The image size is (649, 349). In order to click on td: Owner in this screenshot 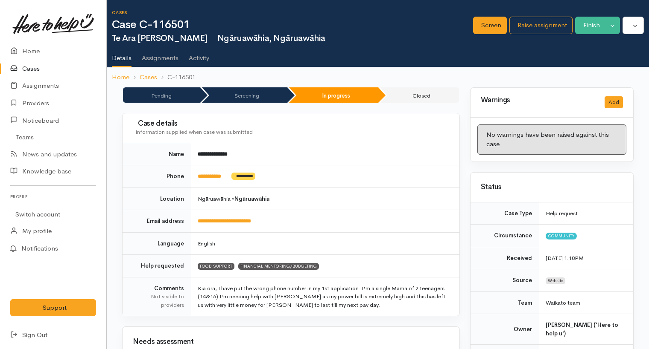, I will do `click(504, 330)`.